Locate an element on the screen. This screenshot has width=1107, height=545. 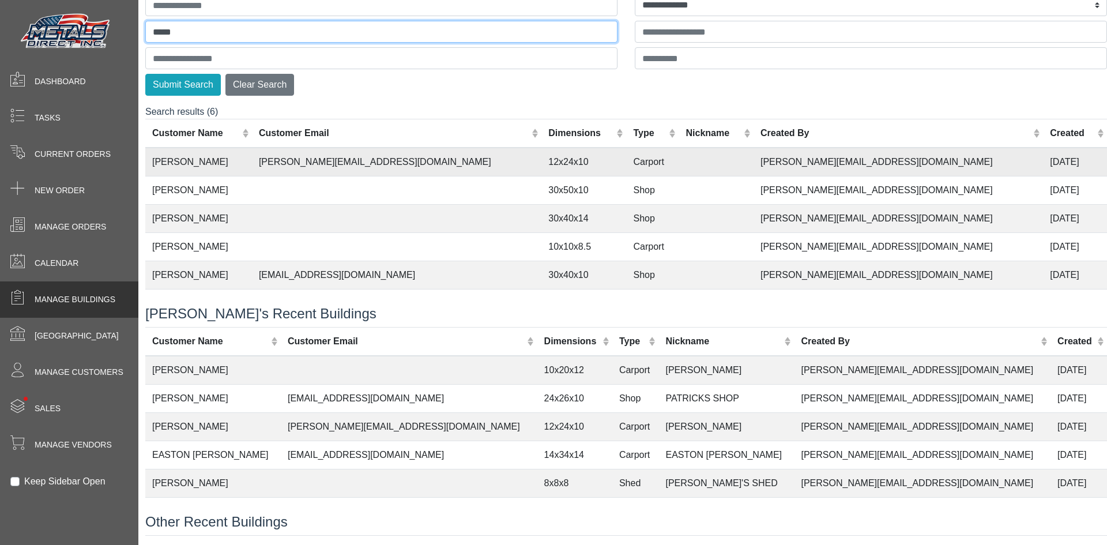
span: Current Orders is located at coordinates (73, 154).